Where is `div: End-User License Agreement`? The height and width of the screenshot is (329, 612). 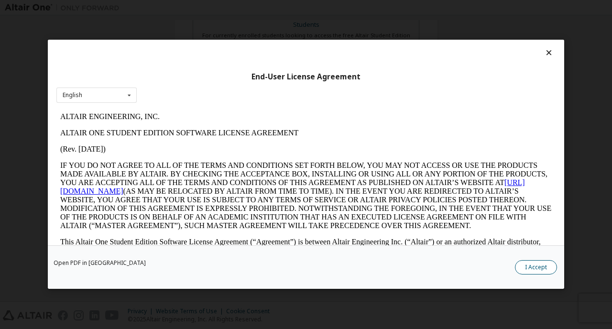 div: End-User License Agreement is located at coordinates (306, 77).